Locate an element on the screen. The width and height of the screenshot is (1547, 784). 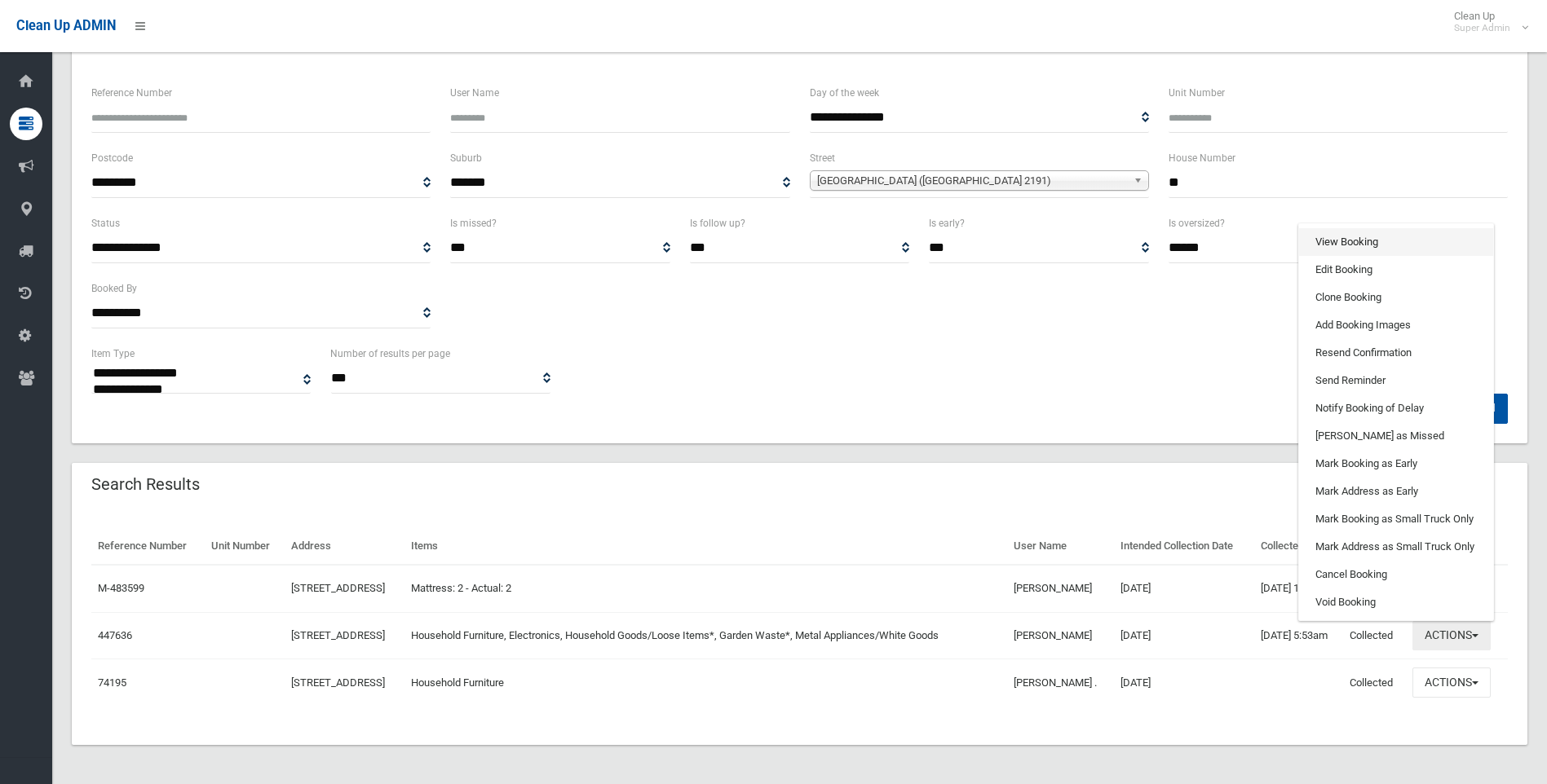
label: Reference Number is located at coordinates (131, 92).